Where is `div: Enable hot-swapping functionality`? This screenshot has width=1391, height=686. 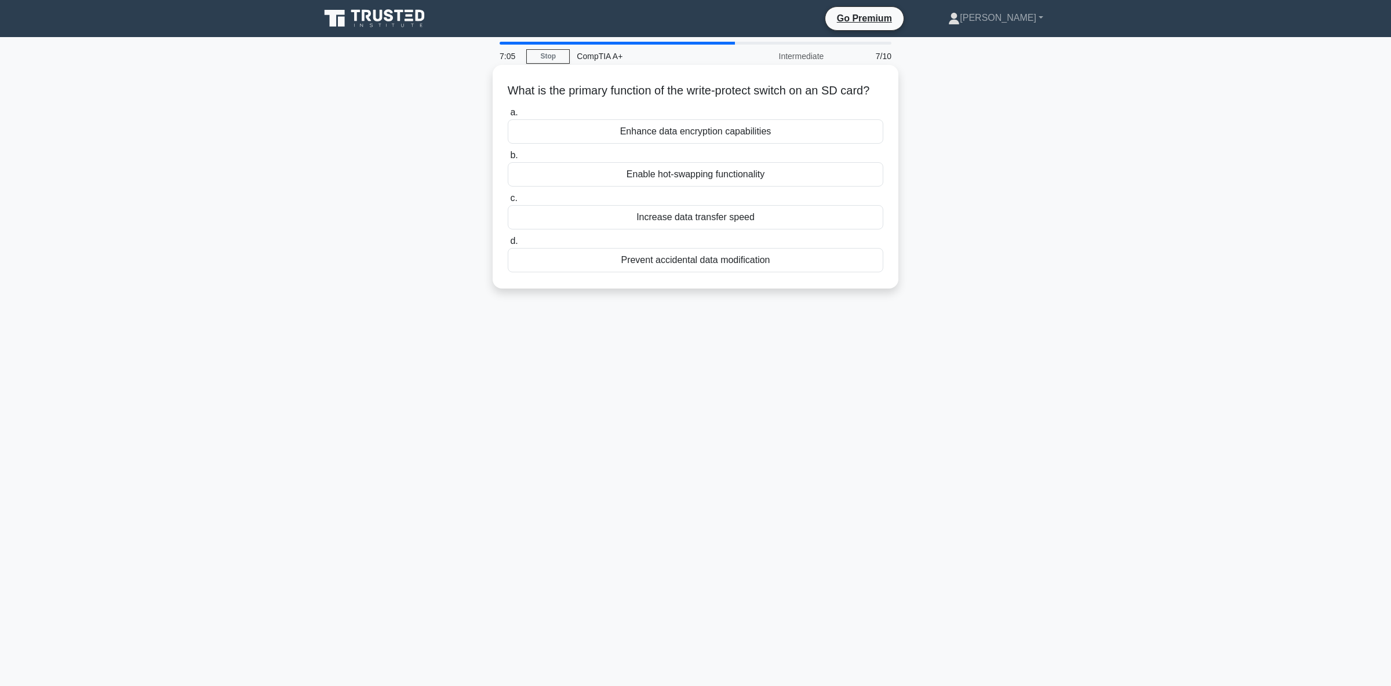 div: Enable hot-swapping functionality is located at coordinates (696, 175).